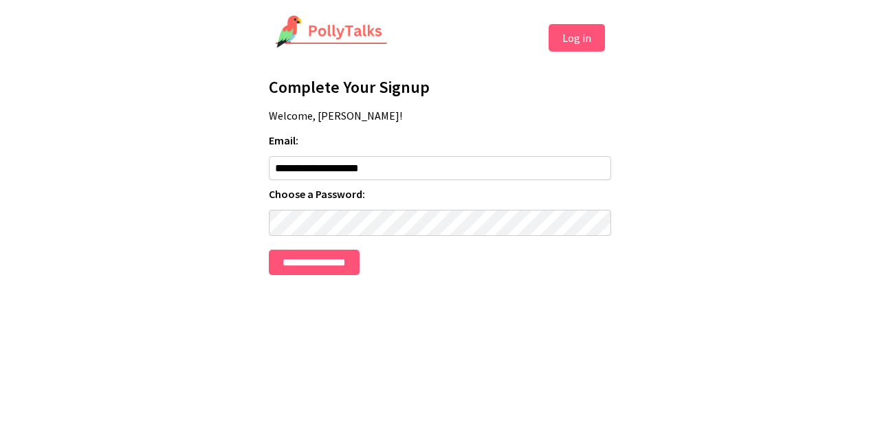 The width and height of the screenshot is (880, 434). Describe the element at coordinates (577, 38) in the screenshot. I see `button: Log in` at that location.